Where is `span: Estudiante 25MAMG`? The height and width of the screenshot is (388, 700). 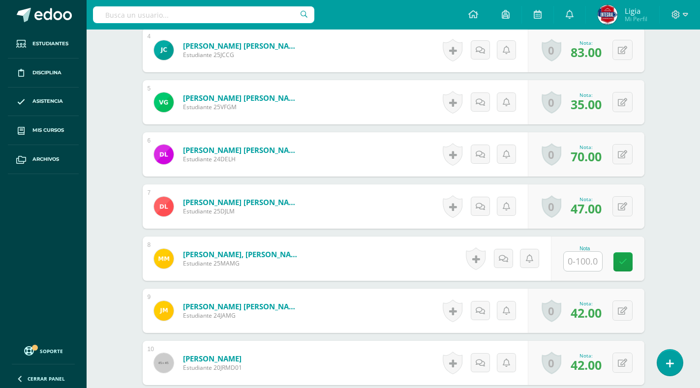 span: Estudiante 25MAMG is located at coordinates (242, 263).